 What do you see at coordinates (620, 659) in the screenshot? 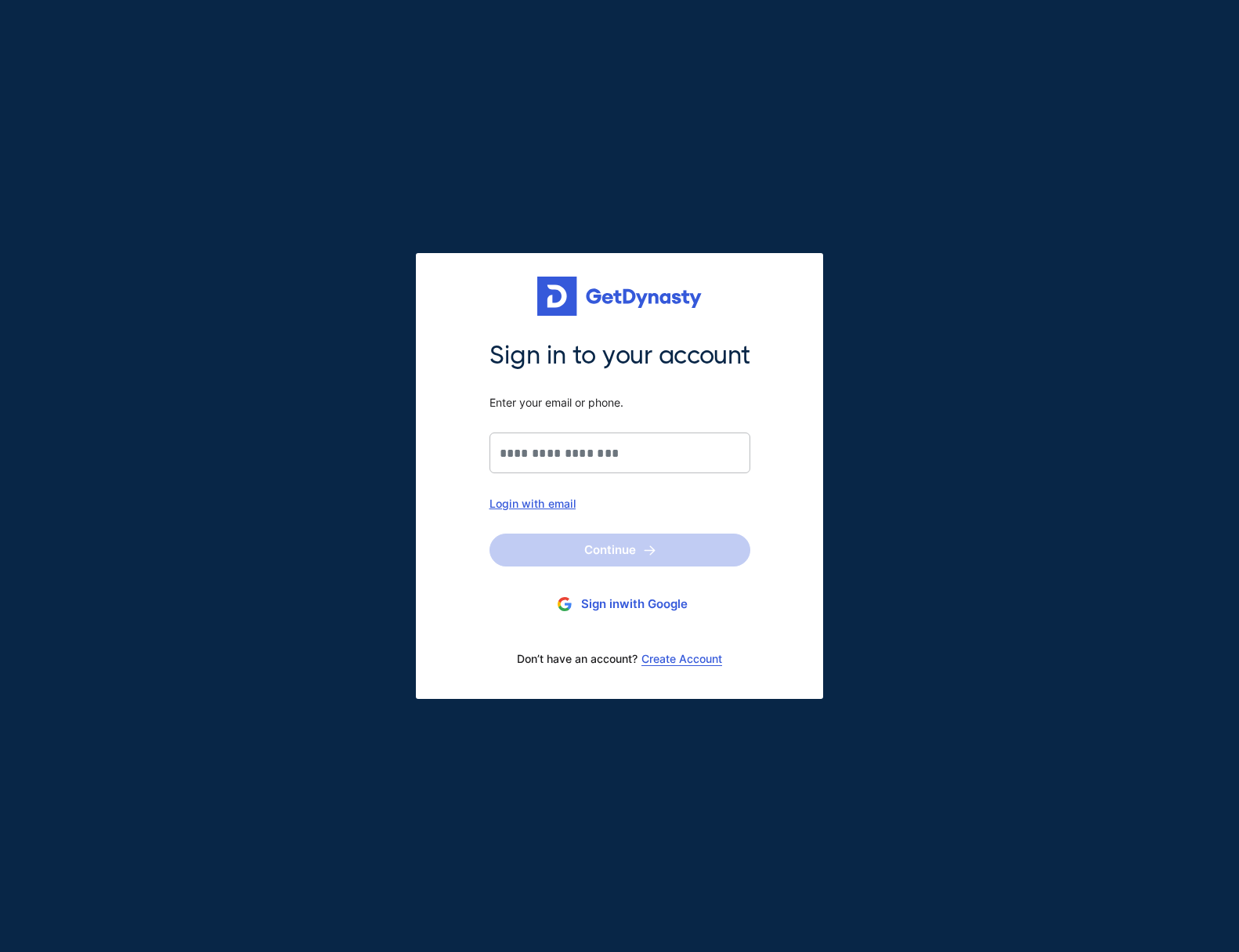
I see `div: Don’t have an account?` at bounding box center [620, 659].